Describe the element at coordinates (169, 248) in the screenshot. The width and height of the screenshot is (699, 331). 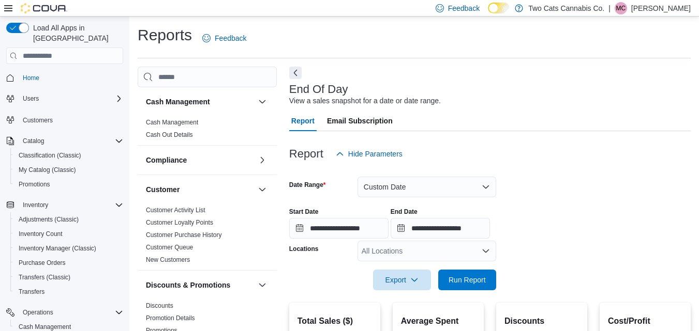
I see `a: Customer Queue` at that location.